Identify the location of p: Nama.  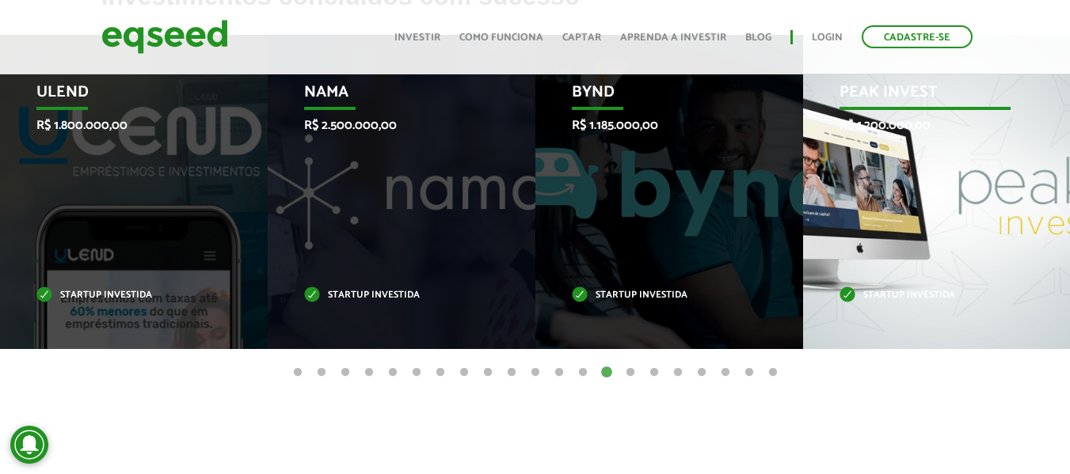
(390, 97).